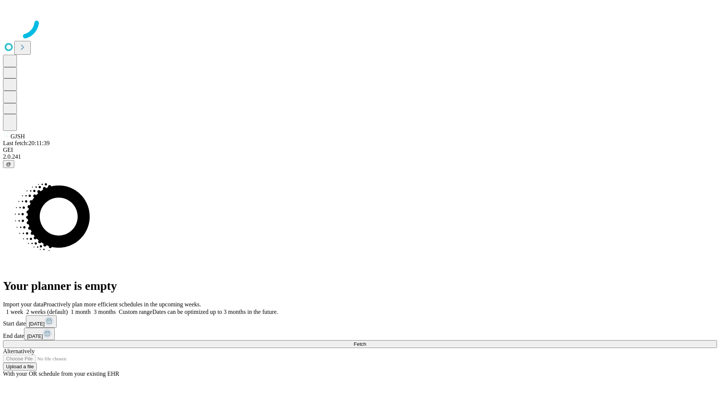  Describe the element at coordinates (360, 286) in the screenshot. I see `h1: Your planner is empty` at that location.